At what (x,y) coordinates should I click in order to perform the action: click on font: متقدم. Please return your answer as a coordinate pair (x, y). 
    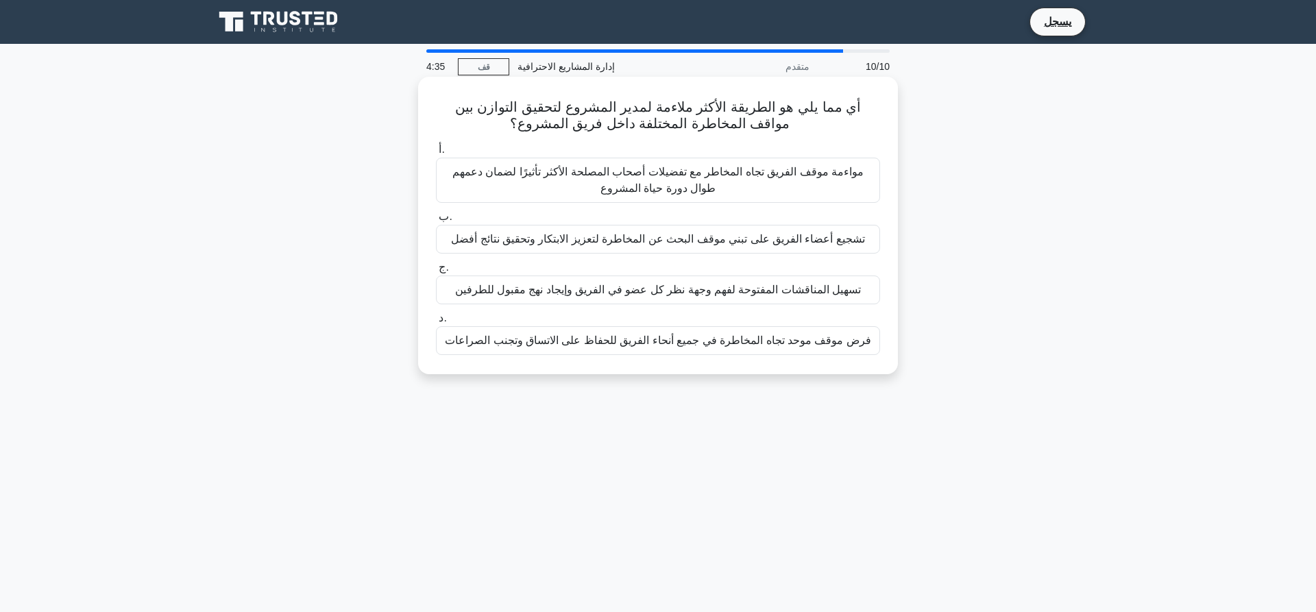
    Looking at the image, I should click on (797, 66).